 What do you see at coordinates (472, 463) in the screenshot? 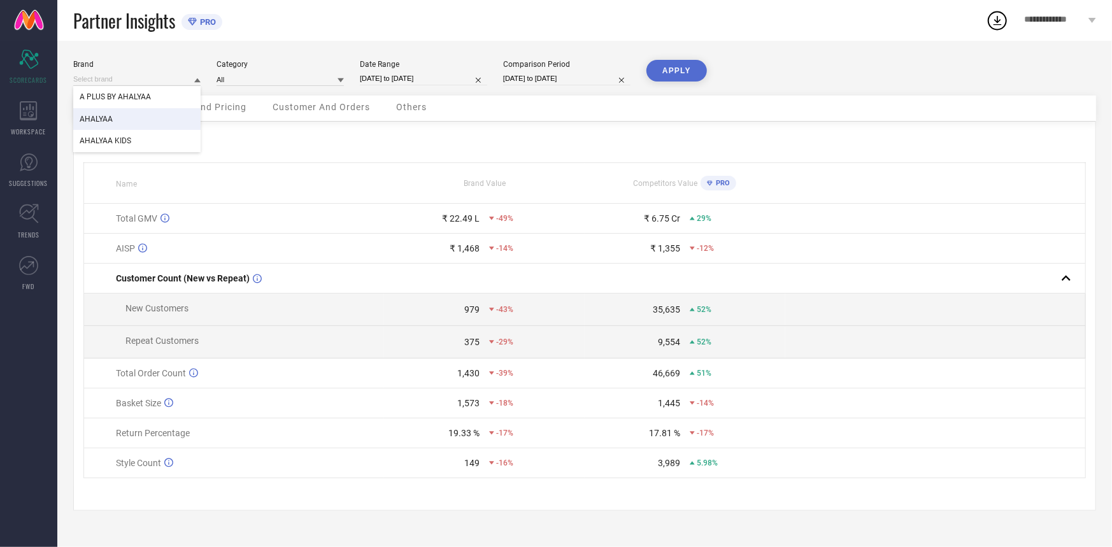
I see `div: 149` at bounding box center [472, 463].